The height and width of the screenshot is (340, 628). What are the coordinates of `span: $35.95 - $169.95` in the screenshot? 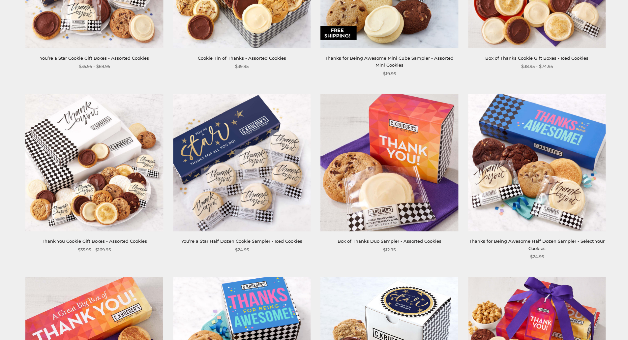 It's located at (94, 250).